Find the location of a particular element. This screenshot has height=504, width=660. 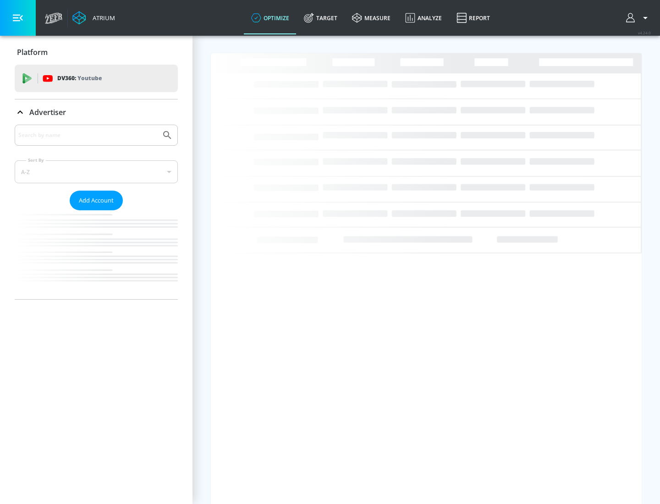

a: Atrium is located at coordinates (93, 18).